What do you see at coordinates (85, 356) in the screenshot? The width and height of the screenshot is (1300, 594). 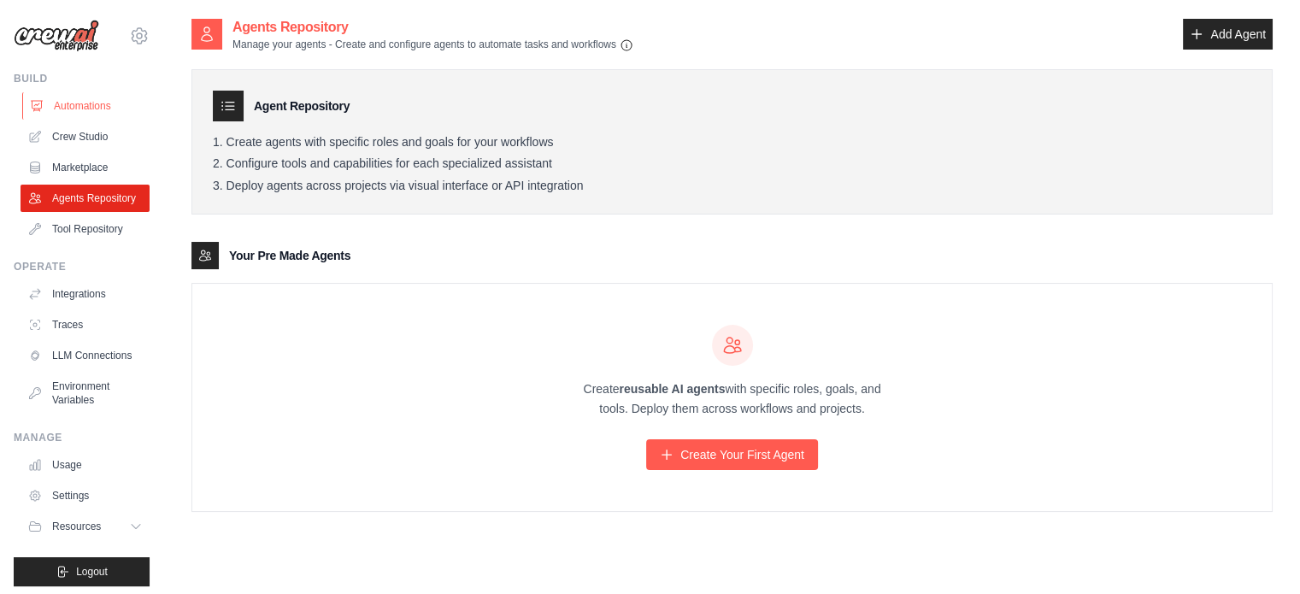 I see `a: LLM Connections` at bounding box center [85, 356].